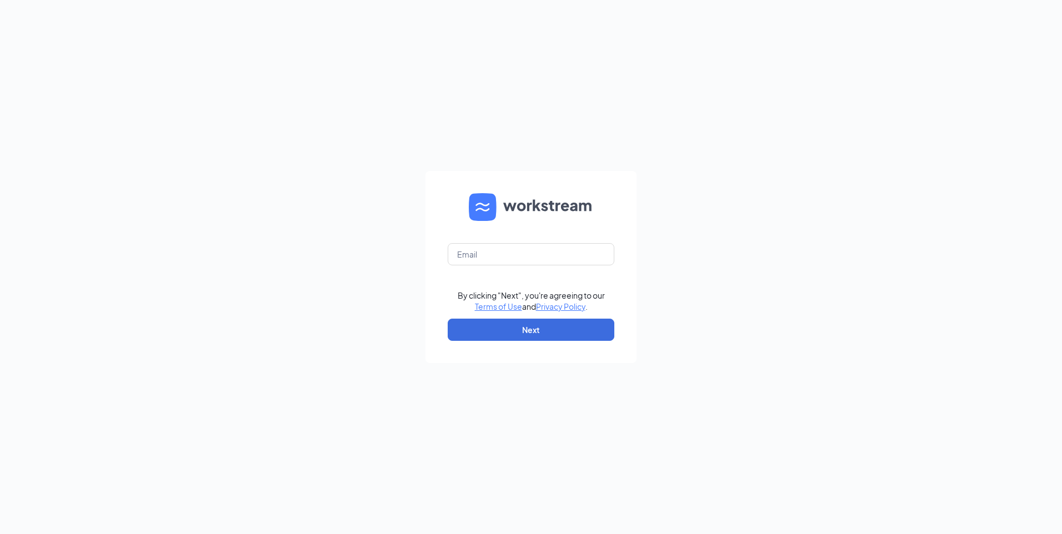  I want to click on img: WS logo and Workstream text, so click(531, 207).